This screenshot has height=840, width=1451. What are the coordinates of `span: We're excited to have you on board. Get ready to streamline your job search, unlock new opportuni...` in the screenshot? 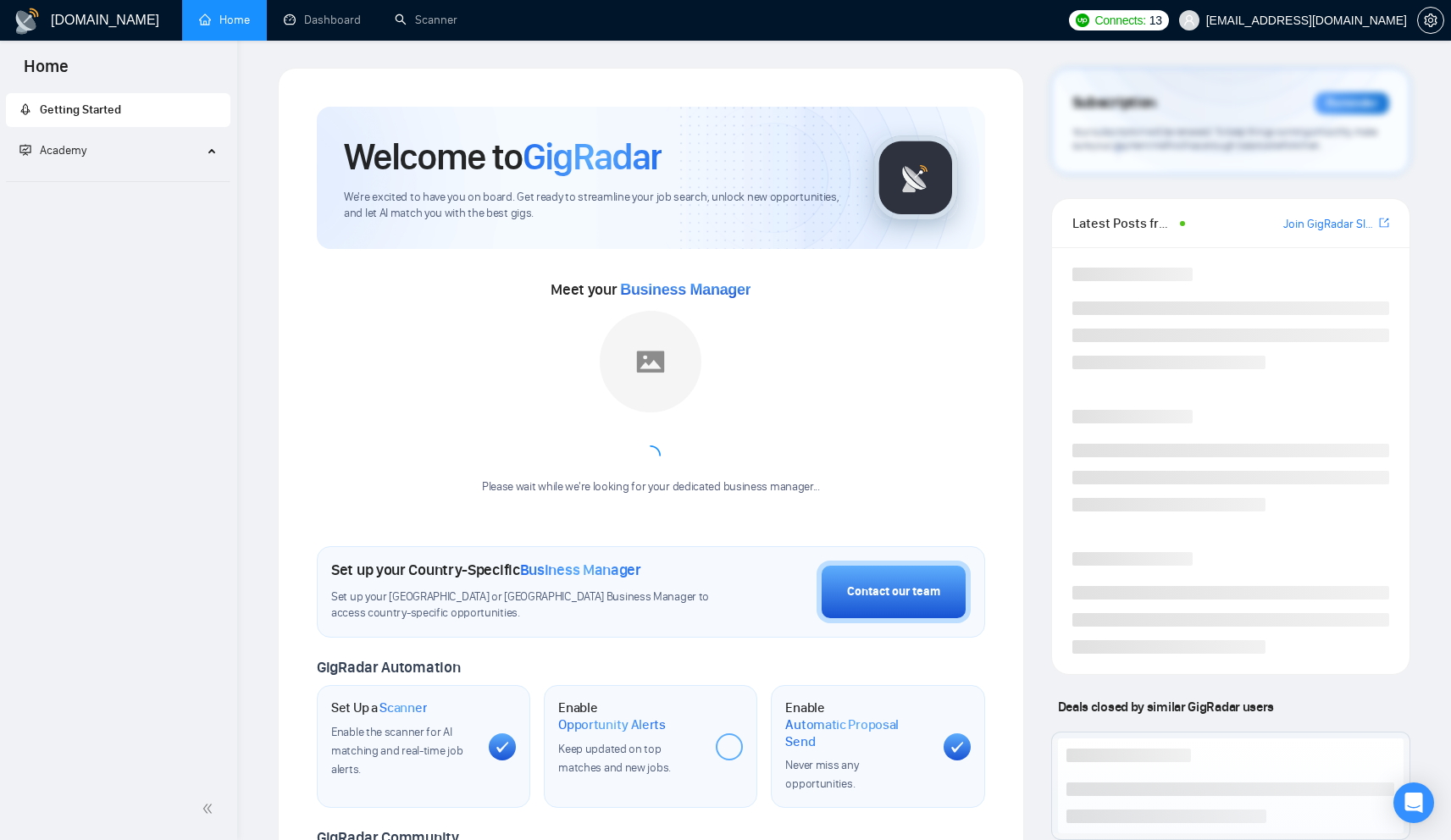 It's located at (595, 206).